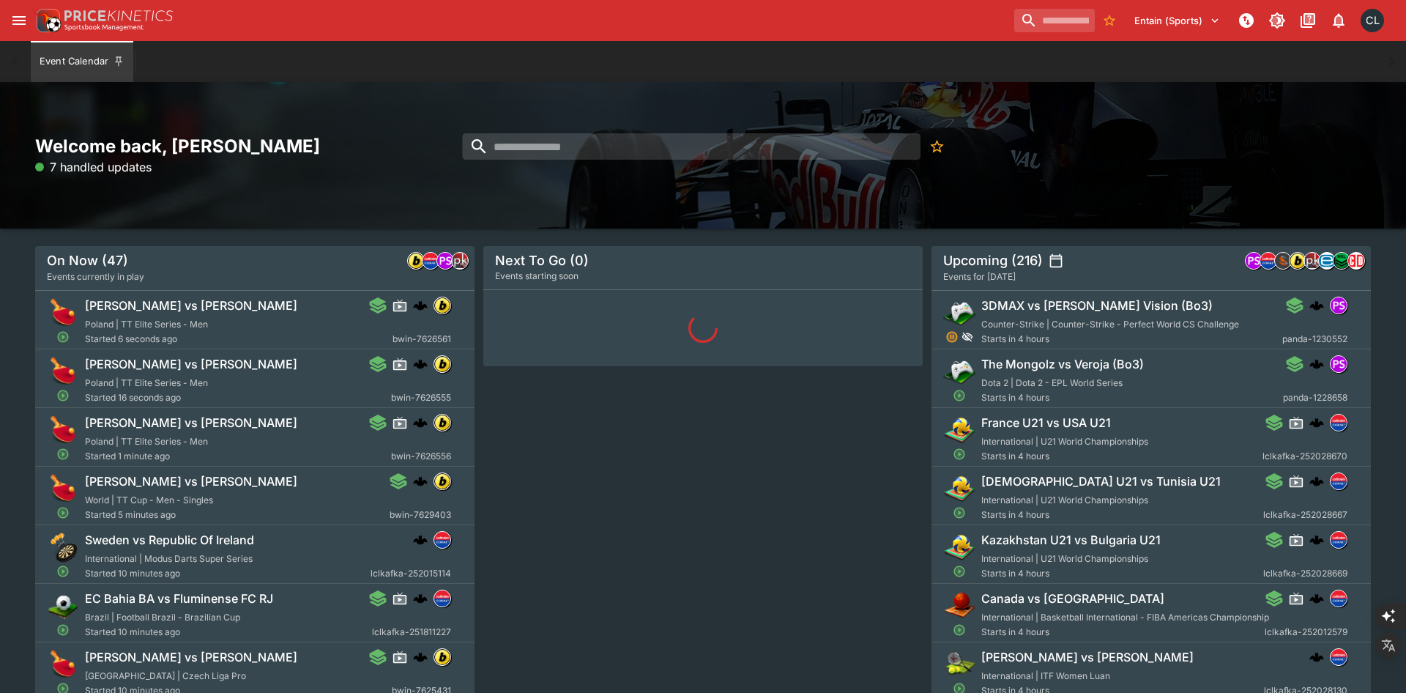 The image size is (1406, 693). What do you see at coordinates (149, 500) in the screenshot?
I see `span: World | TT Cup - Men - Singles` at bounding box center [149, 500].